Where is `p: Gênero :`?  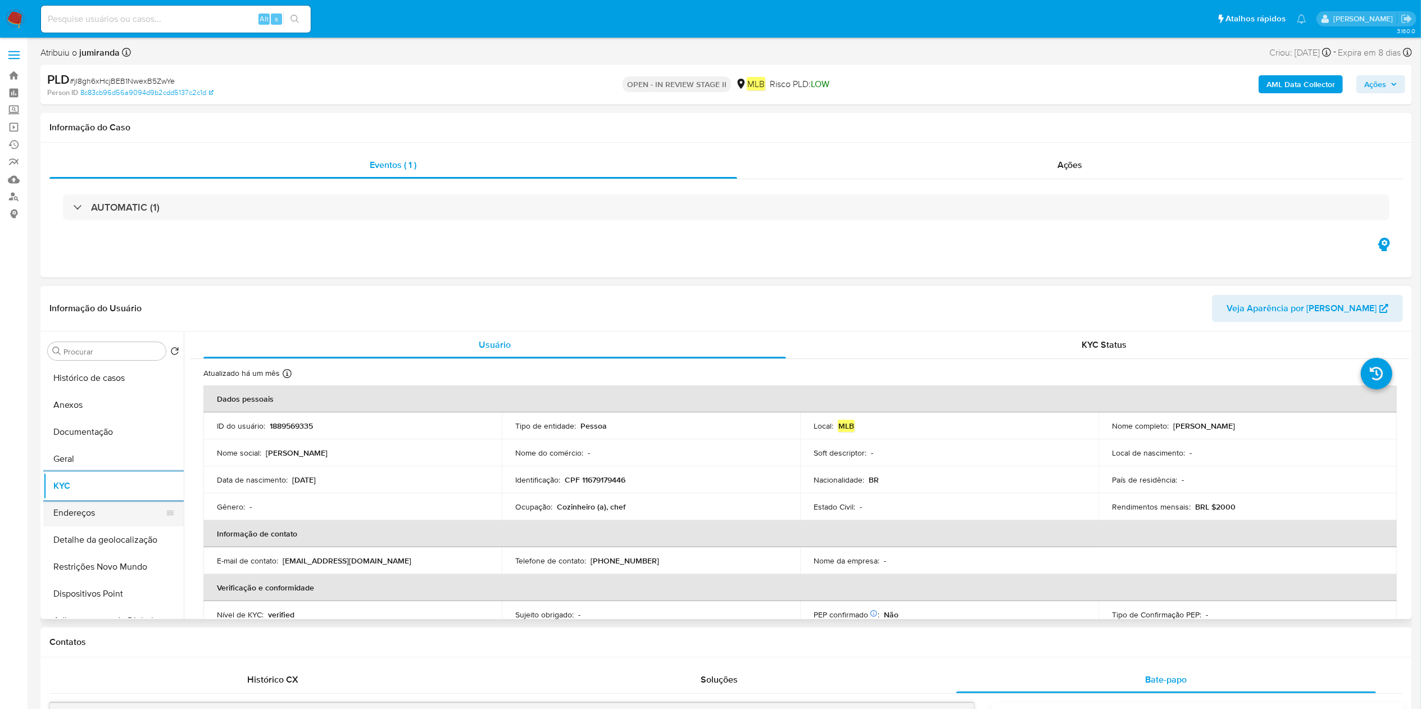
p: Gênero : is located at coordinates (231, 507).